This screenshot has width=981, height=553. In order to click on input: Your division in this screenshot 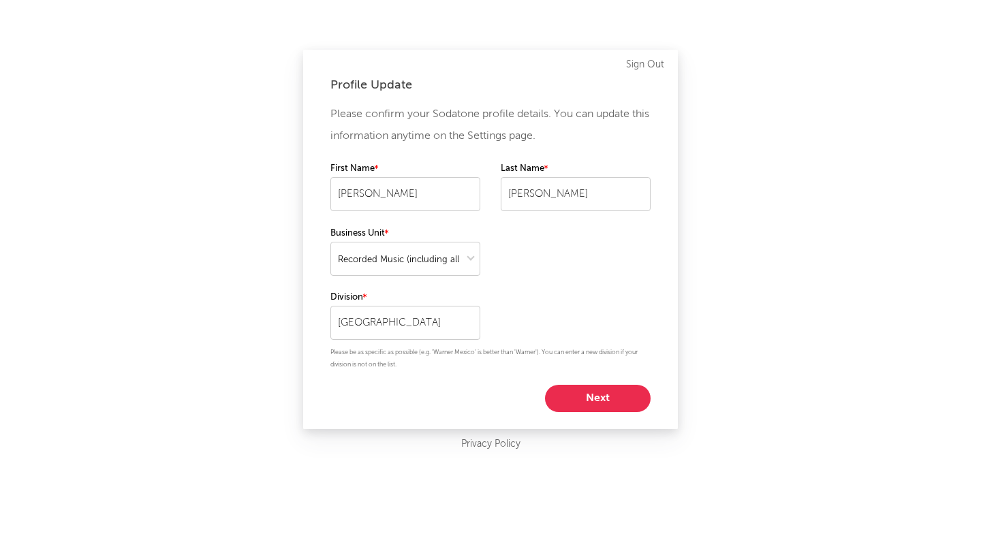, I will do `click(406, 323)`.